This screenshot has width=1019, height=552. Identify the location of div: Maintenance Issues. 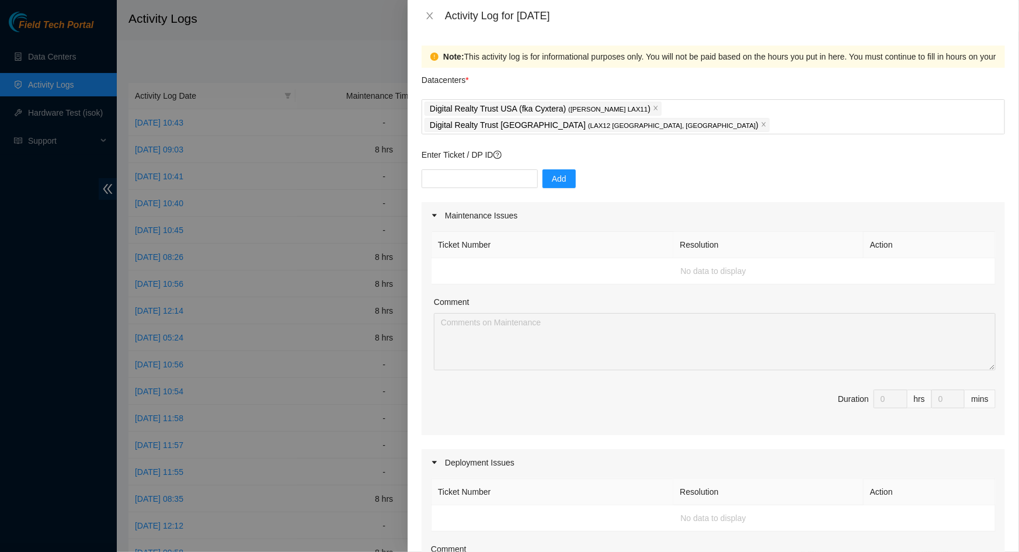
(713, 216).